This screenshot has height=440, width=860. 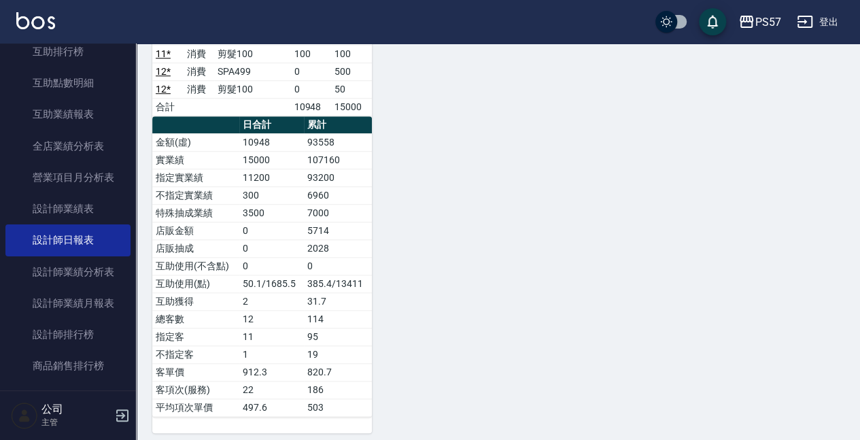 What do you see at coordinates (338, 142) in the screenshot?
I see `td: 93558` at bounding box center [338, 142].